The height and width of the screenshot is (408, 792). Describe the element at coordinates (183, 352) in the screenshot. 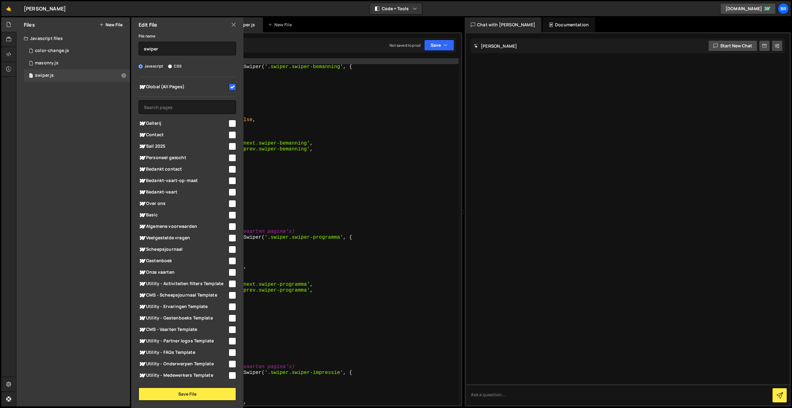

I see `span: Utility - FAQs Template` at that location.